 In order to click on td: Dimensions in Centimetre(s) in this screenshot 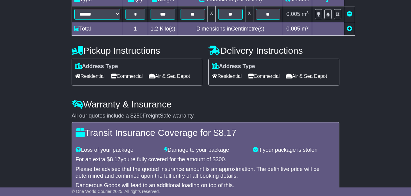, I will do `click(230, 29)`.